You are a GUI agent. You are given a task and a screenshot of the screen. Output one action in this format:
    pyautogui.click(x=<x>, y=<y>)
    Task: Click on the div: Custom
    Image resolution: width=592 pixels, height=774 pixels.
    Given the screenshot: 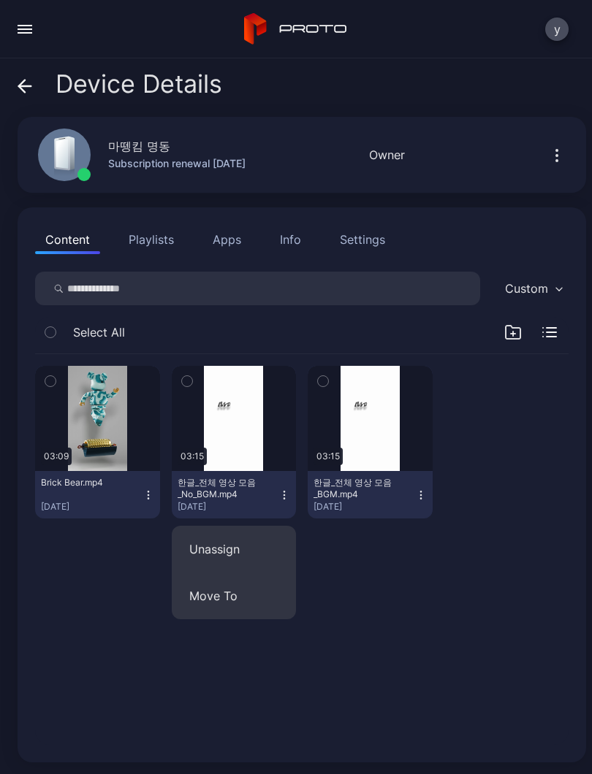 What is the action you would take?
    pyautogui.click(x=526, y=288)
    